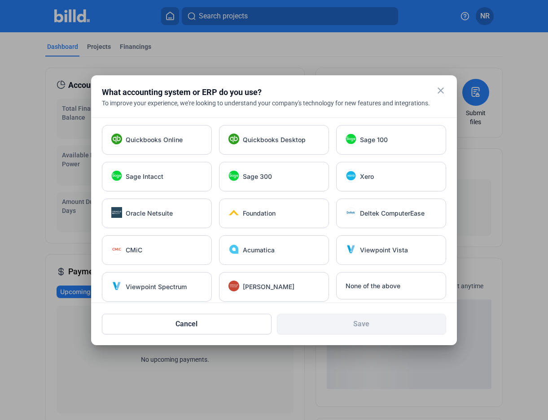  I want to click on span: Deltek ComputerEase, so click(392, 213).